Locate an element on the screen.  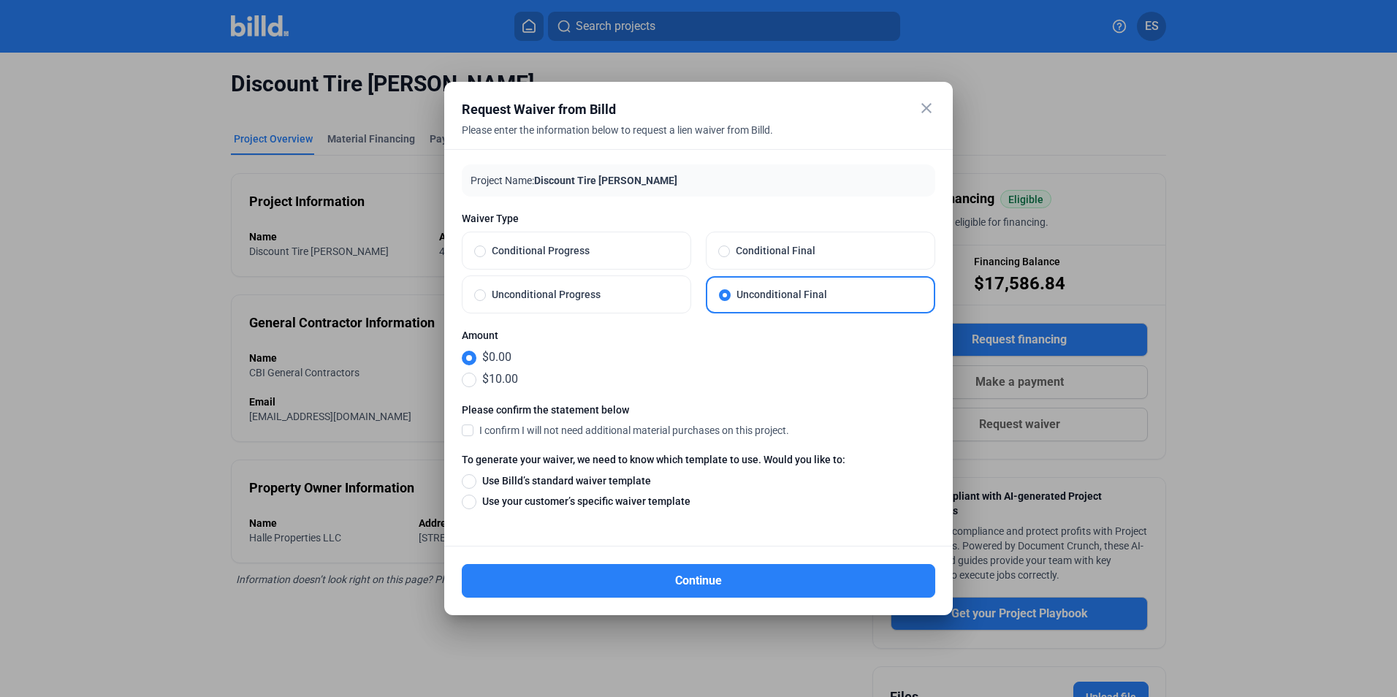
label: To generate your waiver, we need to know which template to use. Would you like to: is located at coordinates (699, 463).